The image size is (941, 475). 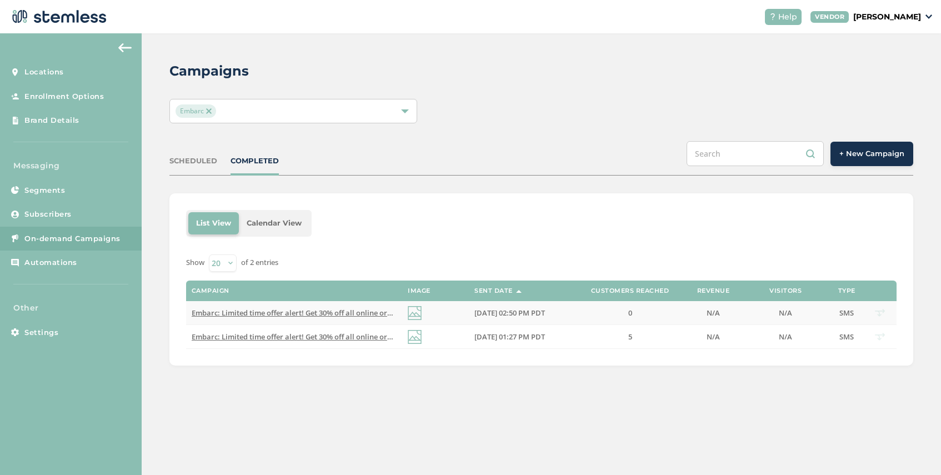 I want to click on span: On-demand Campaigns, so click(x=72, y=239).